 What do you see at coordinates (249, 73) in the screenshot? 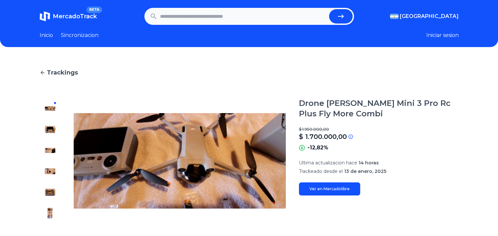
I see `a: Trackings` at bounding box center [249, 73].